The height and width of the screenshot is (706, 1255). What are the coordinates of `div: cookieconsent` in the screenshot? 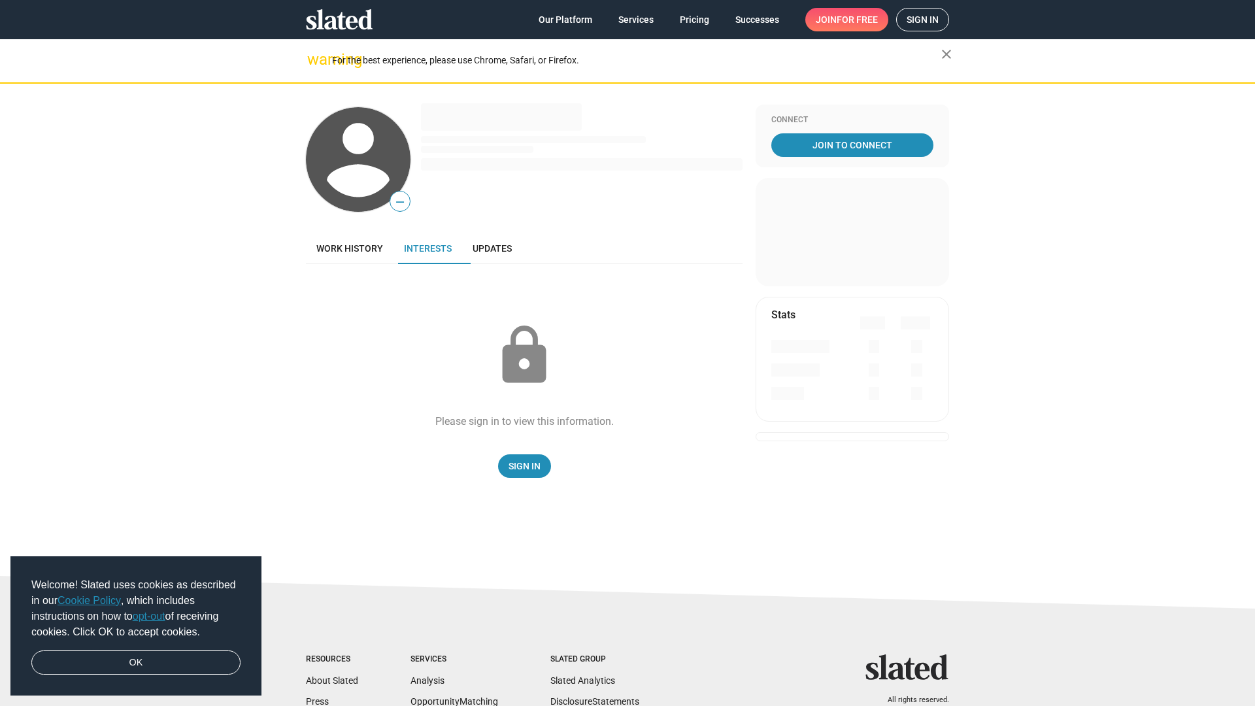 It's located at (136, 626).